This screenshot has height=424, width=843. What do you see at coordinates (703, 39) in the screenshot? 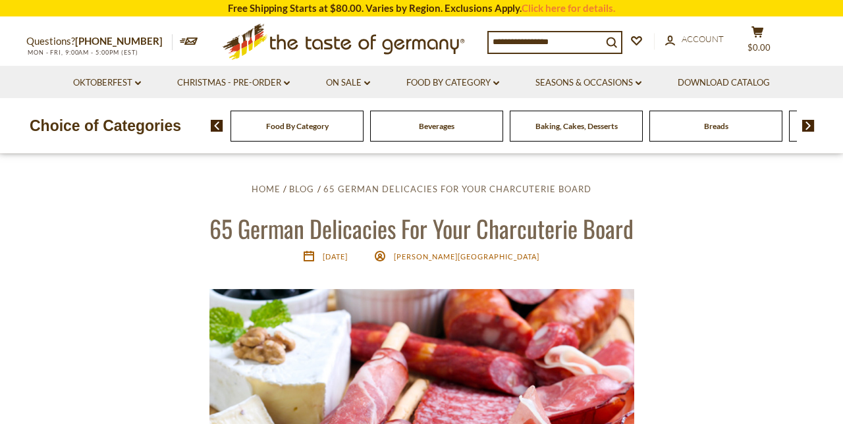
I see `span: Account` at bounding box center [703, 39].